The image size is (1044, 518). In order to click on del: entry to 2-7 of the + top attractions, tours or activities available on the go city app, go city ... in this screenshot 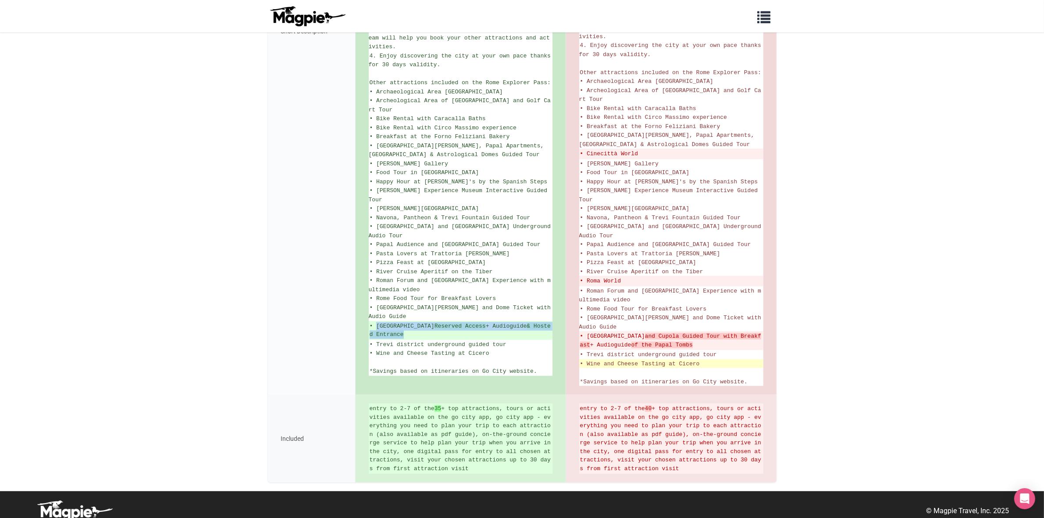, I will do `click(671, 438)`.